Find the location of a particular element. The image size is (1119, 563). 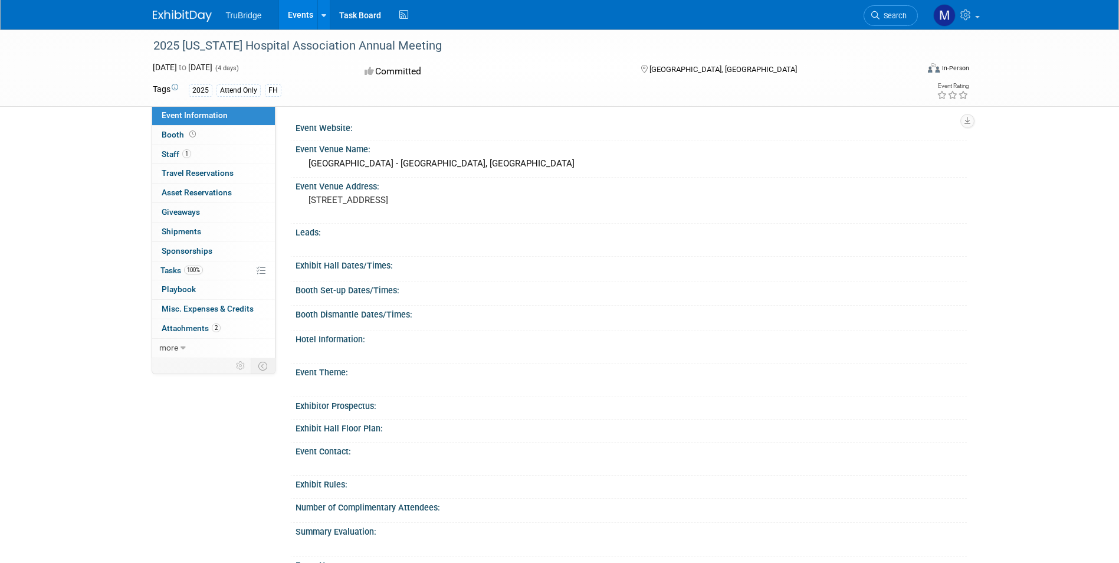

a: Staff1 is located at coordinates (214, 155).